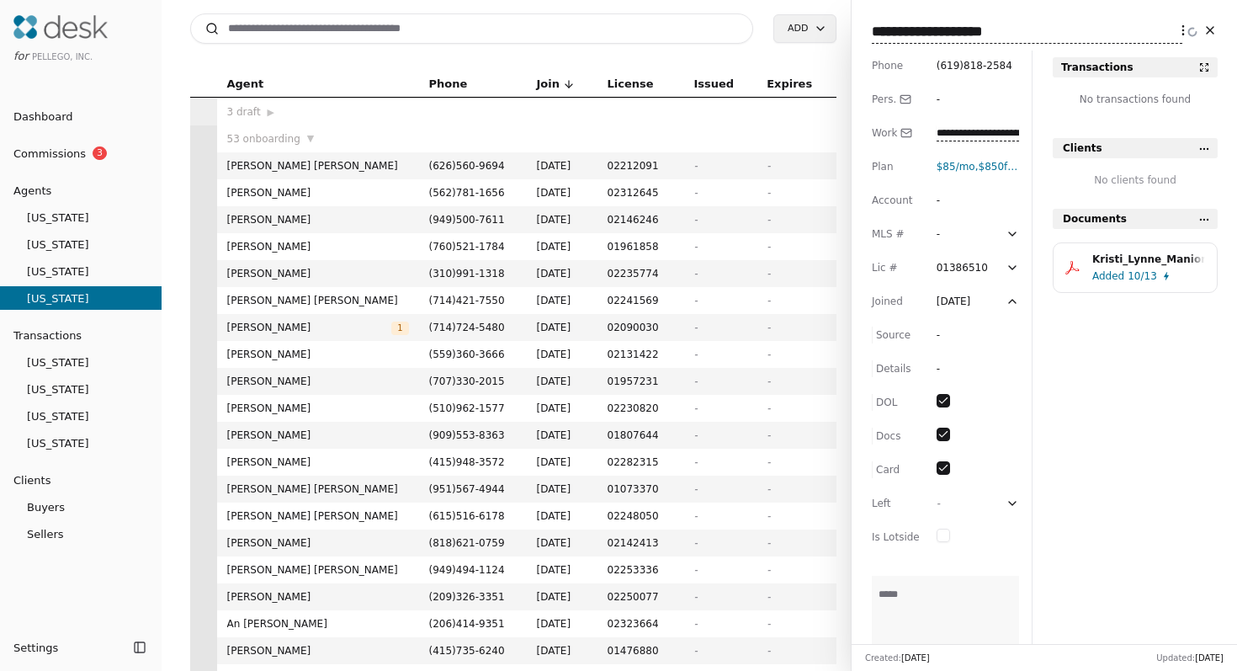  What do you see at coordinates (640, 327) in the screenshot?
I see `span: 02090030` at bounding box center [640, 327].